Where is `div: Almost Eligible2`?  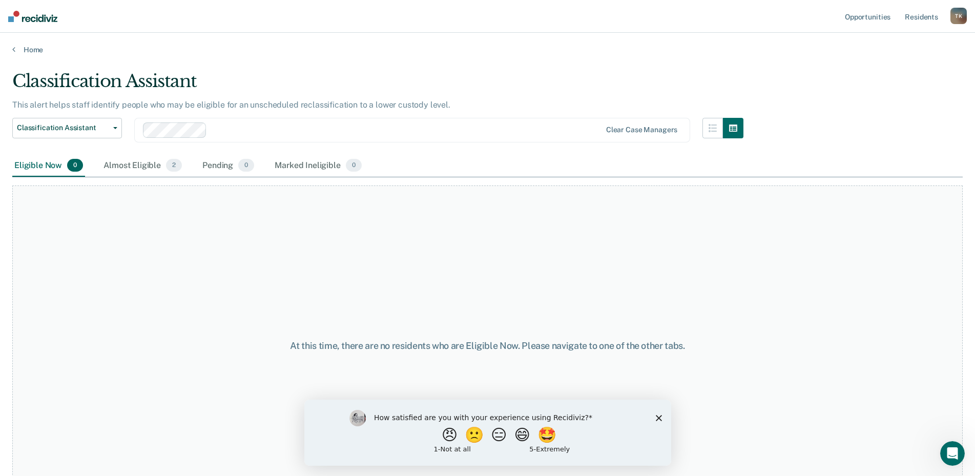 div: Almost Eligible2 is located at coordinates (142, 166).